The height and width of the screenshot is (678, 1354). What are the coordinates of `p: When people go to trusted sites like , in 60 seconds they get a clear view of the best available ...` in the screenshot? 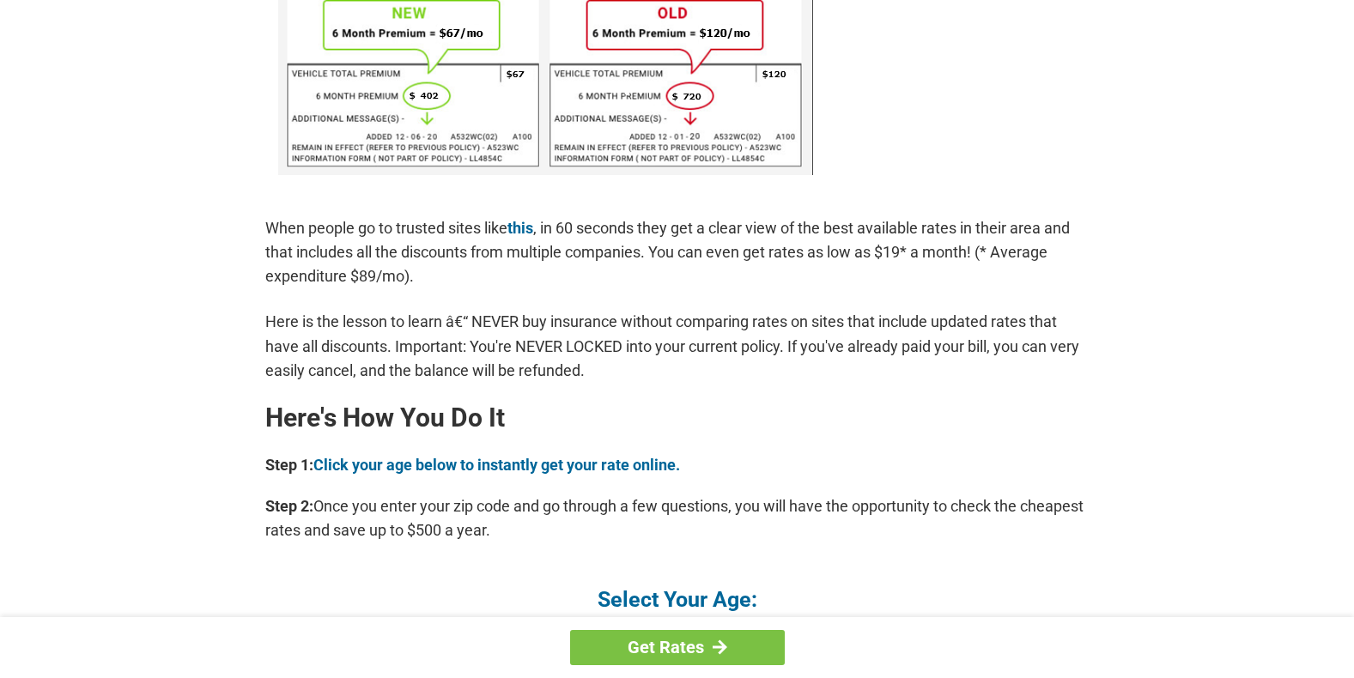 It's located at (677, 252).